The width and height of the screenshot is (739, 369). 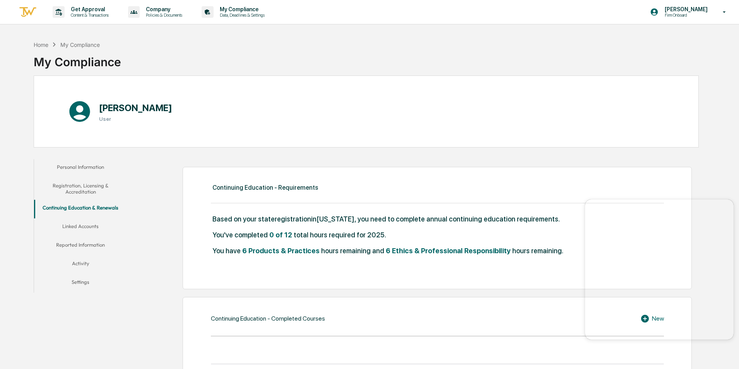 I want to click on button: Settings, so click(x=81, y=283).